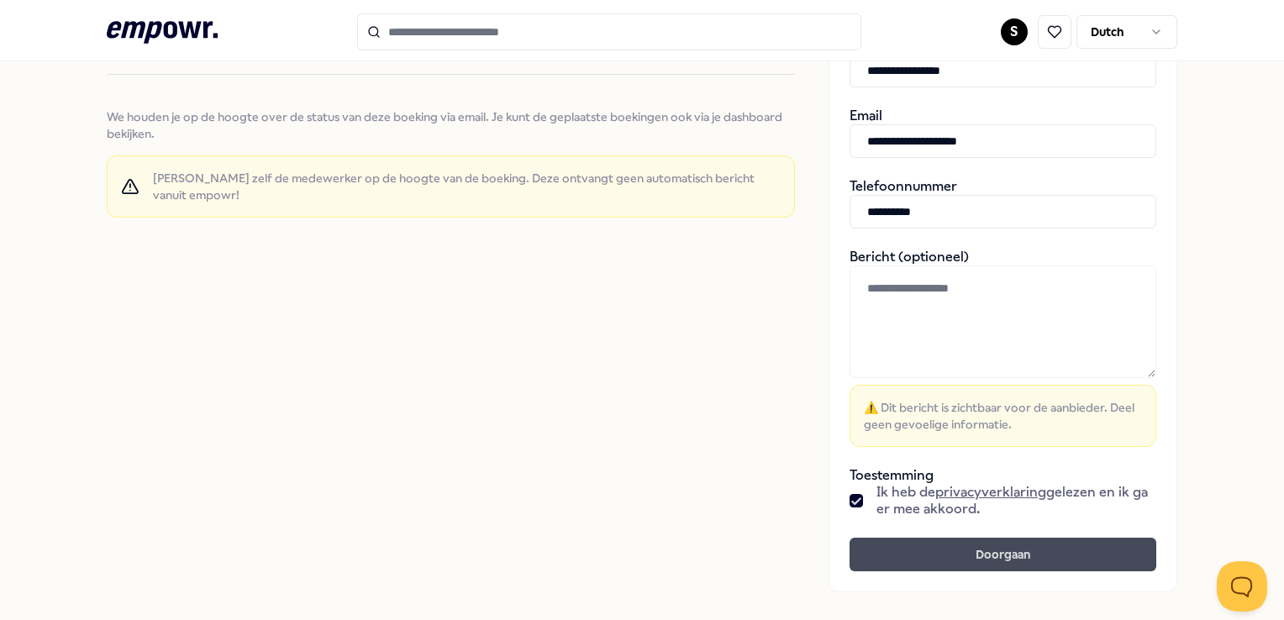  What do you see at coordinates (1016, 501) in the screenshot?
I see `span: Ik heb de gelezen en ik ga er mee akkoord.` at bounding box center [1016, 501].